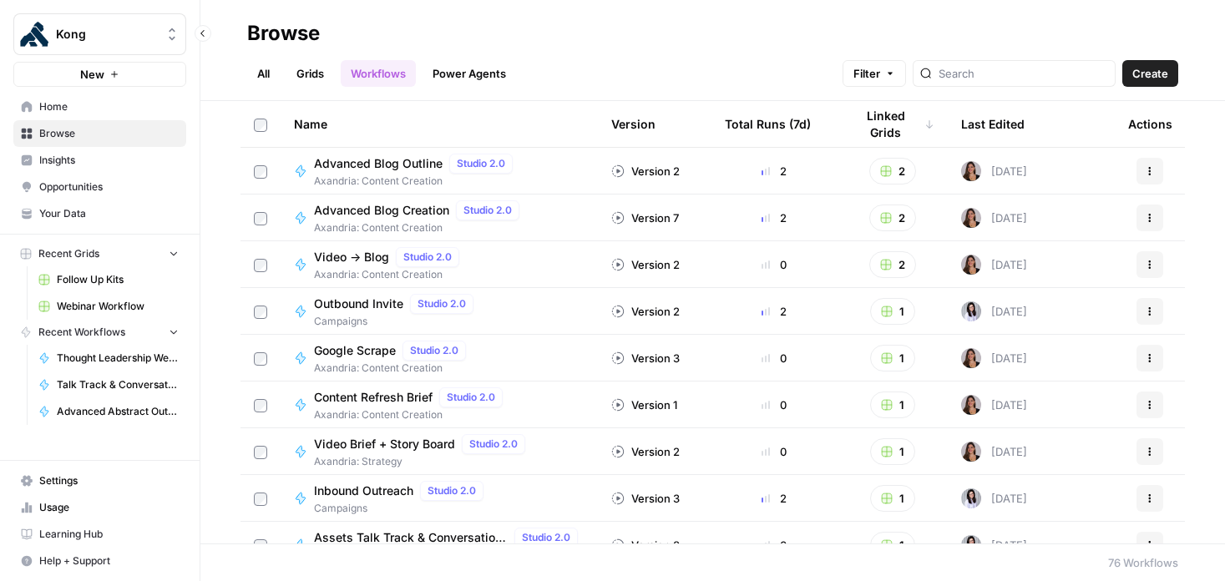  Describe the element at coordinates (109, 508) in the screenshot. I see `span: Usage` at that location.